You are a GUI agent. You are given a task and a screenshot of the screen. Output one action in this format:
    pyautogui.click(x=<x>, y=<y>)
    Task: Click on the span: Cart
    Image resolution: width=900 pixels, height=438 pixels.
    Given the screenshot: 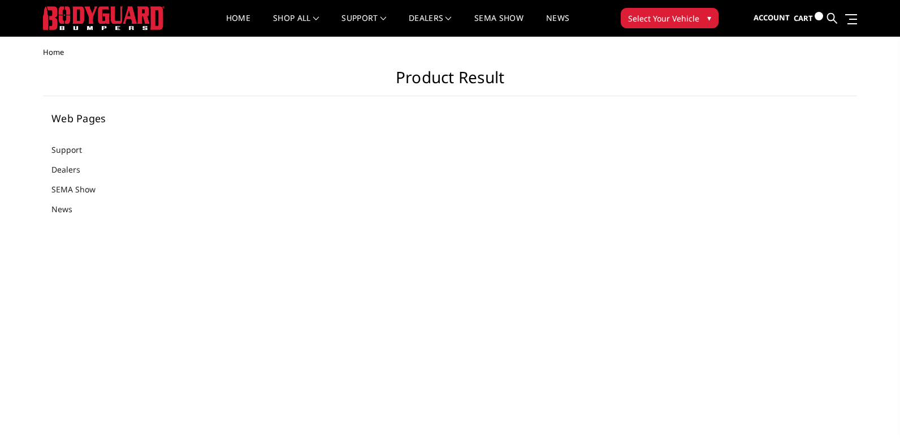 What is the action you would take?
    pyautogui.click(x=803, y=18)
    